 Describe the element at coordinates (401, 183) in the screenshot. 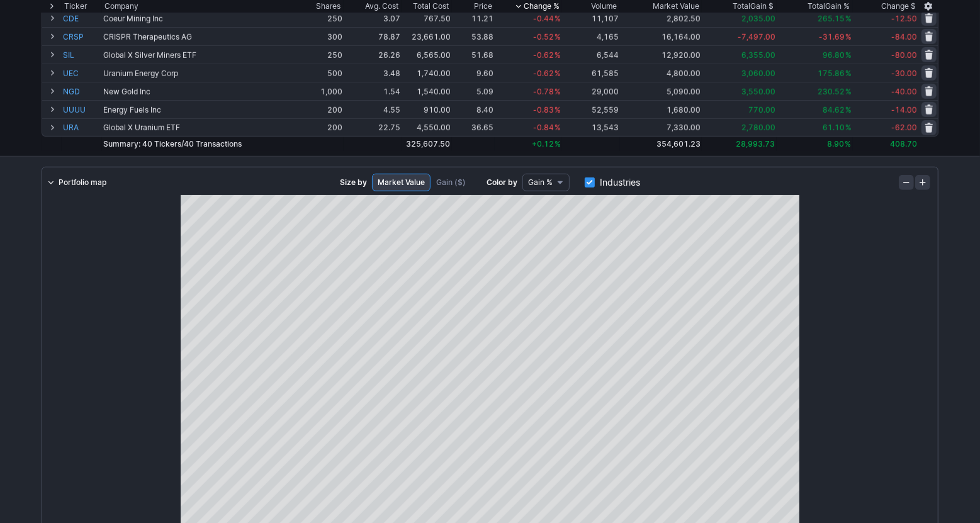

I see `span: Market Value` at that location.